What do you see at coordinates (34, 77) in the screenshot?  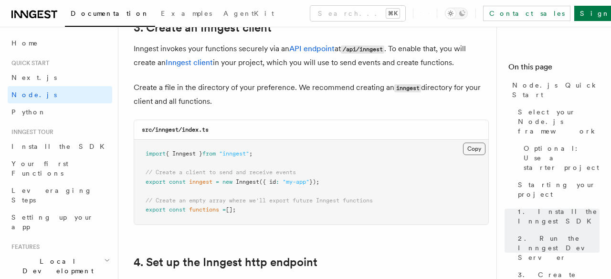 I see `span: Next.js` at bounding box center [34, 77].